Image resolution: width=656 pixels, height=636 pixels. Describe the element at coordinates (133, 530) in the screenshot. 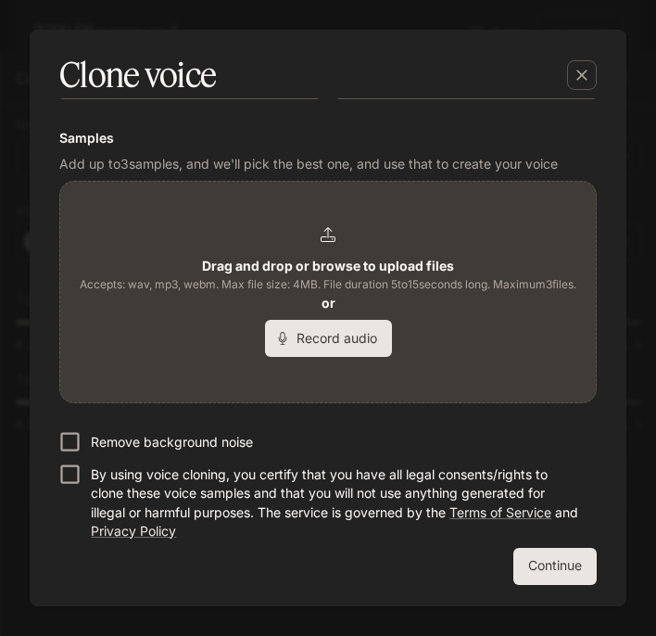

I see `a: Privacy Policy` at that location.